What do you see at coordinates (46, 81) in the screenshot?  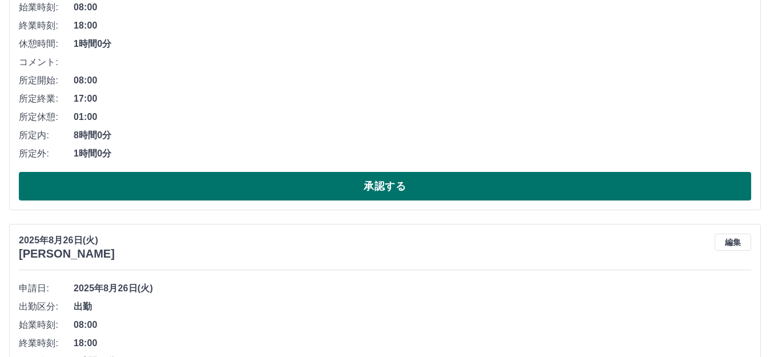 I see `span: 所定開始:` at bounding box center [46, 81].